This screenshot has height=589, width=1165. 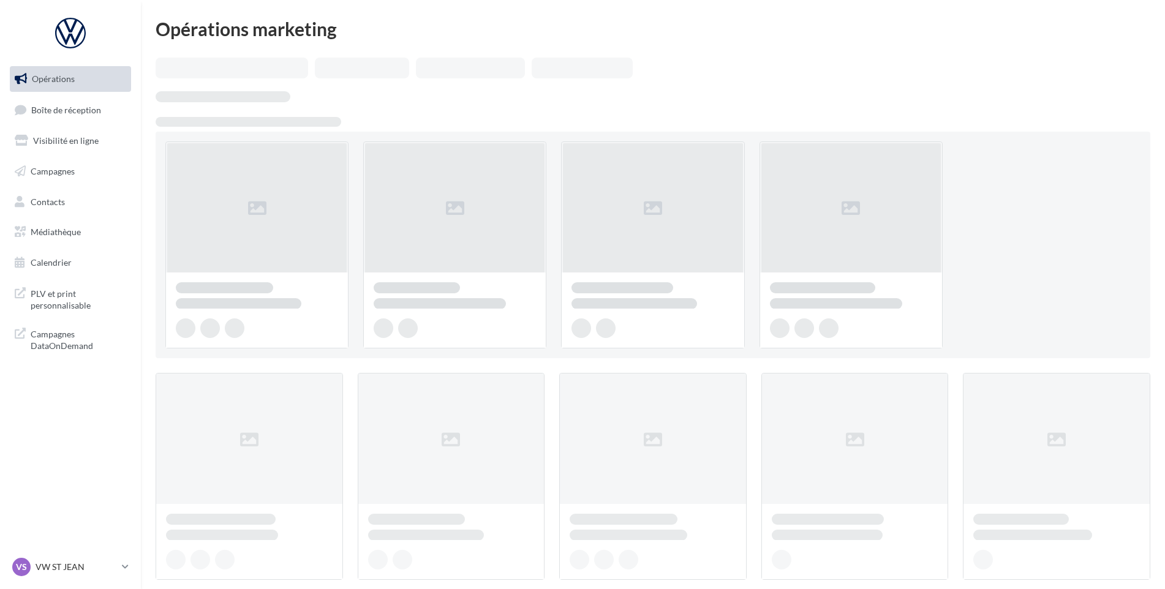 I want to click on span: Contacts, so click(x=48, y=201).